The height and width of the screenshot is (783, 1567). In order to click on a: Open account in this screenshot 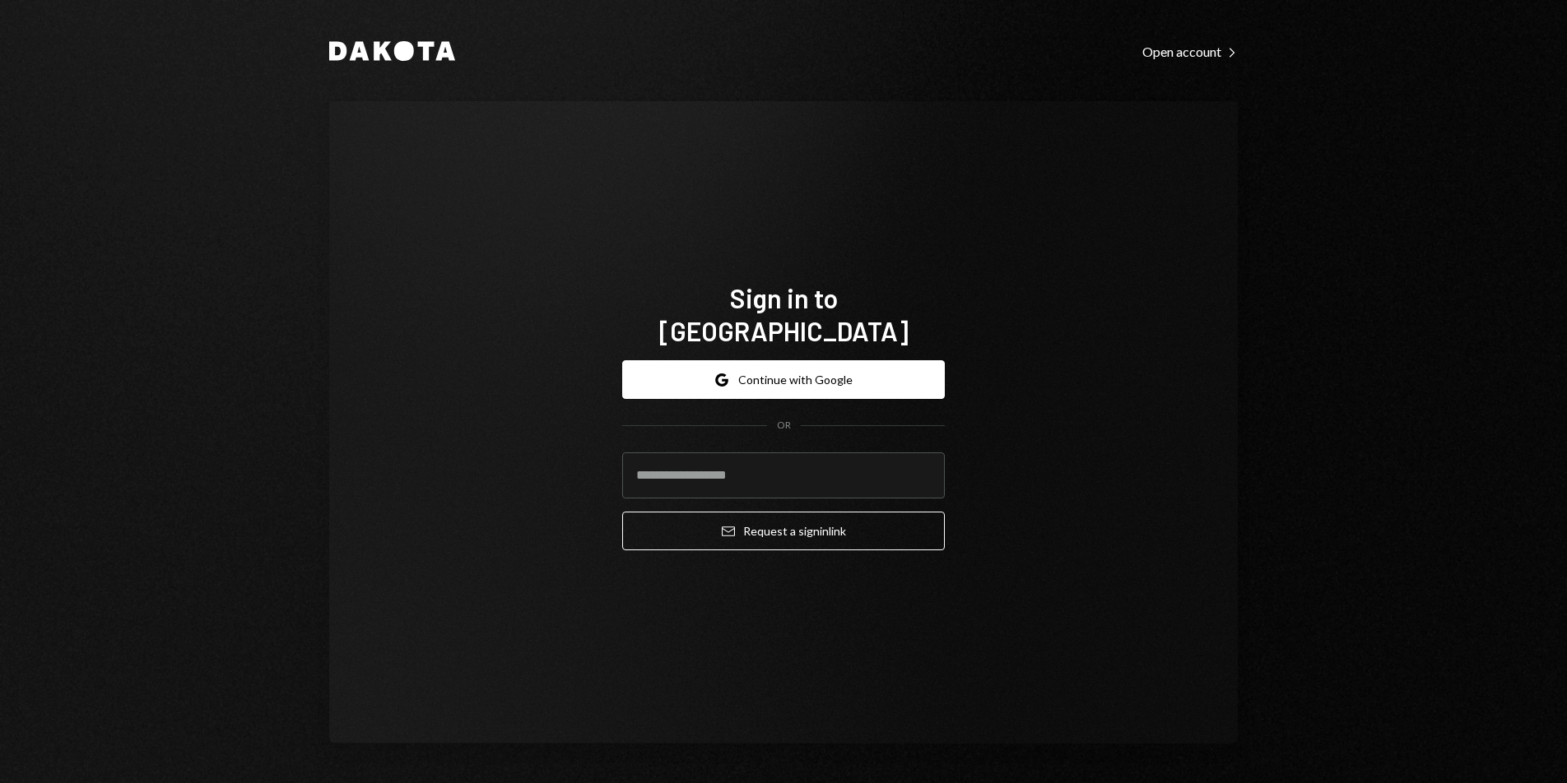, I will do `click(1190, 51)`.